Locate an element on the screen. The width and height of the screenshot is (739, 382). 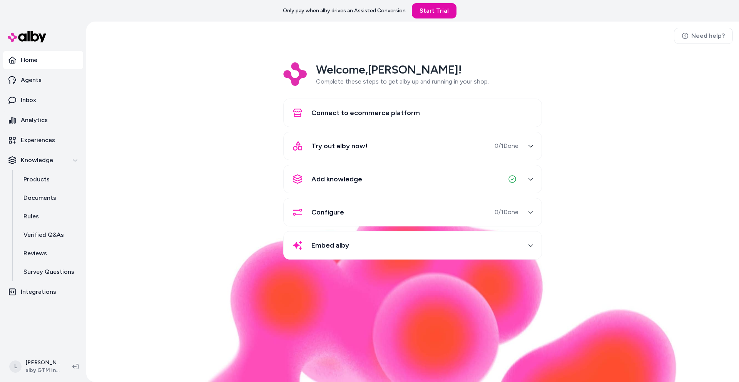
span: Try out alby now! is located at coordinates (340, 146).